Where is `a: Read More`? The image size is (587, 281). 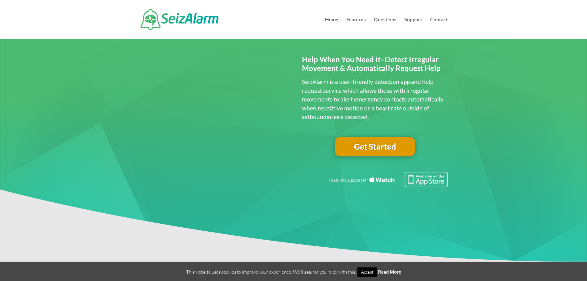 a: Read More is located at coordinates (389, 271).